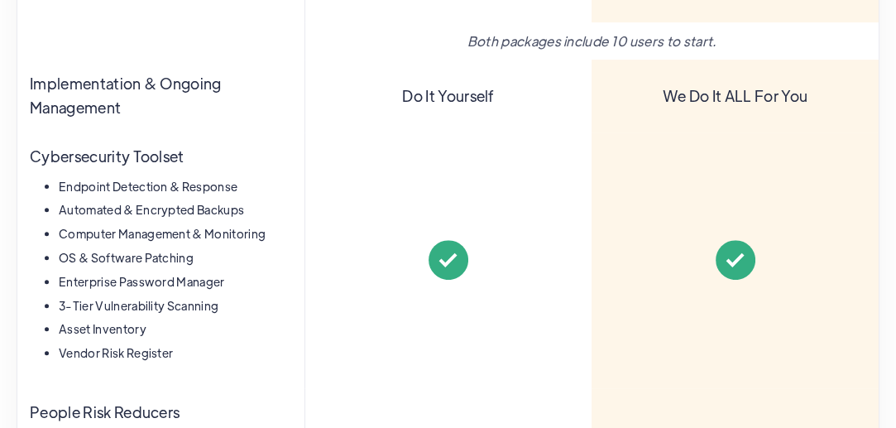 This screenshot has height=428, width=896. I want to click on li: 3-Tier Vulnerability Scanning, so click(175, 306).